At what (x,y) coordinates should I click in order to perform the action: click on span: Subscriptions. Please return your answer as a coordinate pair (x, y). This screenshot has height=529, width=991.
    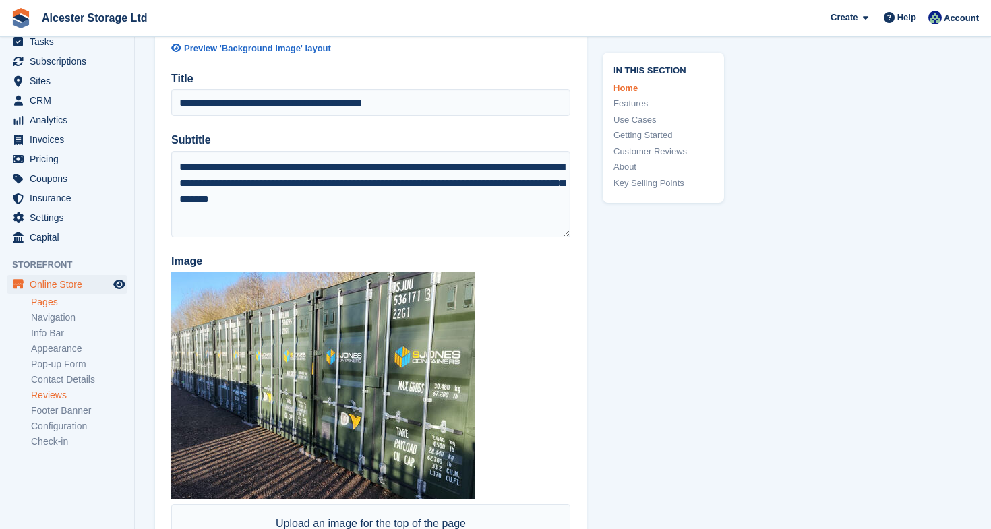
    Looking at the image, I should click on (70, 61).